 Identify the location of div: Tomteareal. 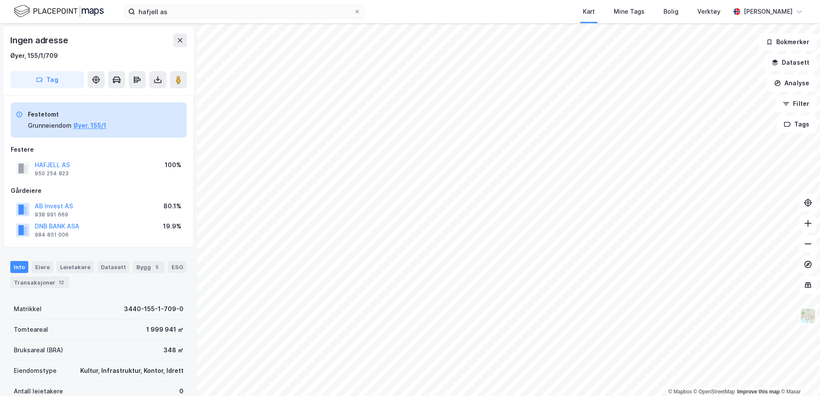
(31, 330).